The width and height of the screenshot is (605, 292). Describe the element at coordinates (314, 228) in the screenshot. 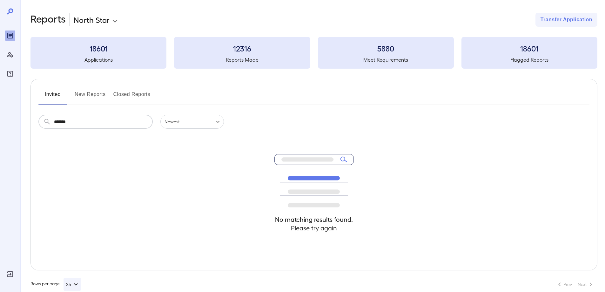

I see `h4: Please try again` at that location.